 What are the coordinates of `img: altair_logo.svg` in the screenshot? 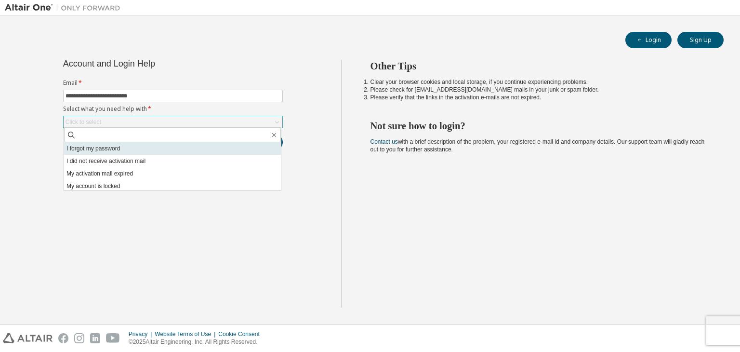 It's located at (27, 338).